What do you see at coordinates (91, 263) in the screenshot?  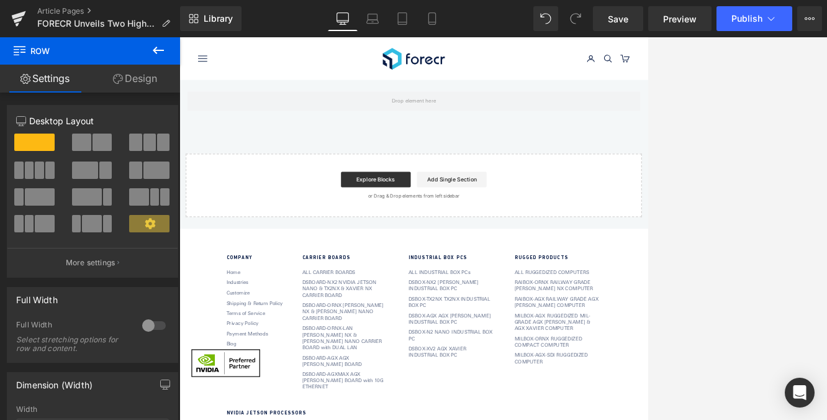 I see `p: More settings` at bounding box center [91, 263].